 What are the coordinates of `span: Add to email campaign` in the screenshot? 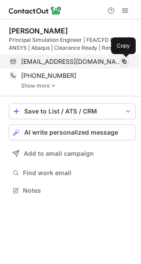 It's located at (59, 154).